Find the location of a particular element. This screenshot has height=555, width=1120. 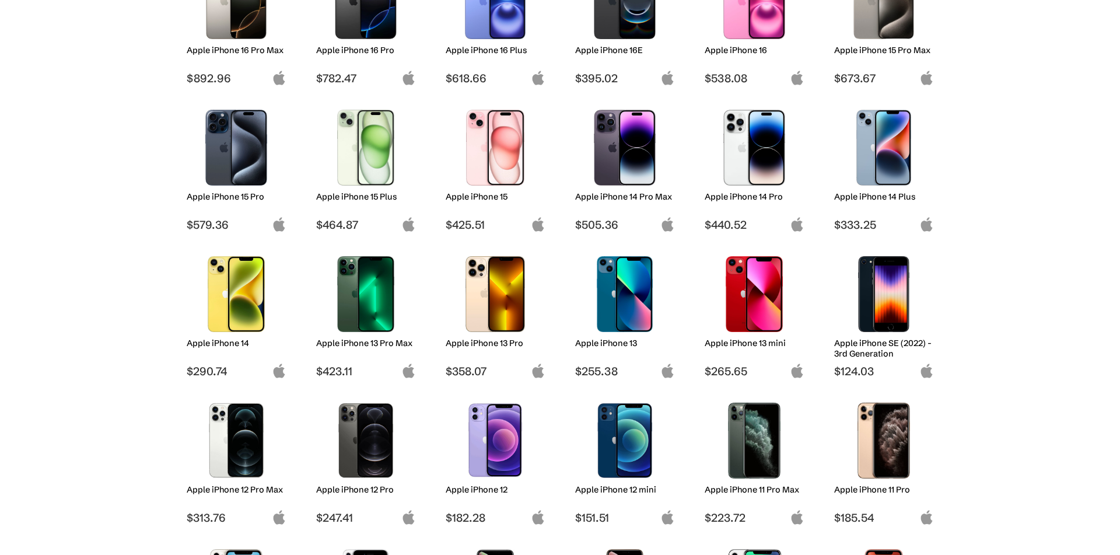

a: iPhone 12 Pro Apple iPhone 12 Pro $247.41 apple-logo is located at coordinates (366, 460).